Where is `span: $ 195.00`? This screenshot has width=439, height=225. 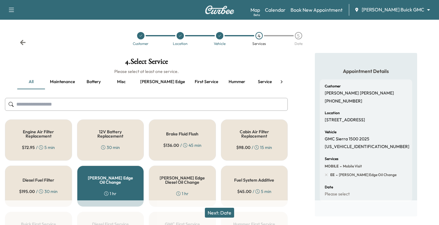
span: $ 195.00 is located at coordinates (27, 192).